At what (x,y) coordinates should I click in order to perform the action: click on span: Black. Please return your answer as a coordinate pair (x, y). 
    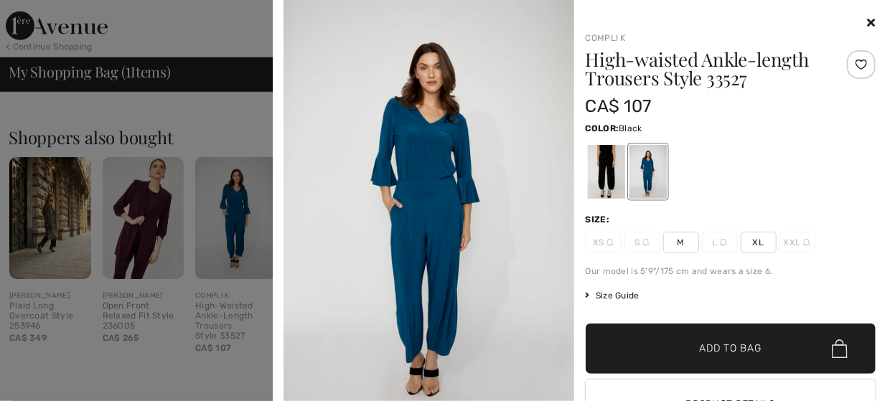
    Looking at the image, I should click on (630, 128).